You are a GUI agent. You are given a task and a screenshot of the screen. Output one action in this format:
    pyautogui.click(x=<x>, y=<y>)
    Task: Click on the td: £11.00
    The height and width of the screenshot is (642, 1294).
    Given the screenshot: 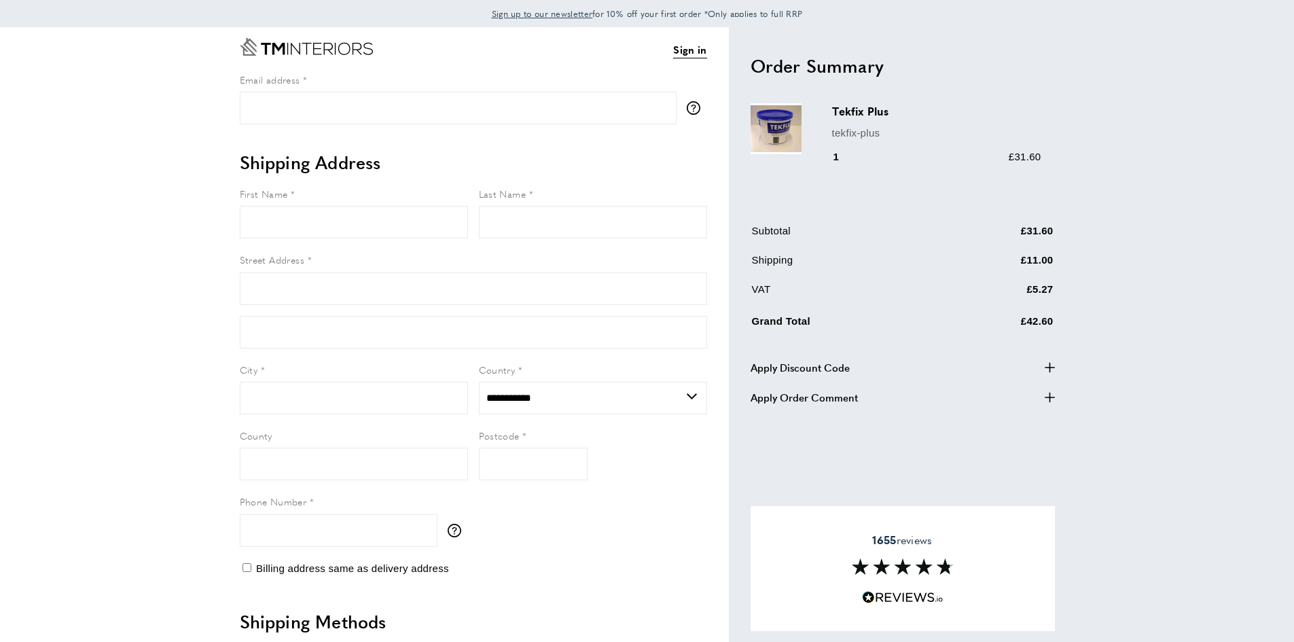 What is the action you would take?
    pyautogui.click(x=999, y=265)
    